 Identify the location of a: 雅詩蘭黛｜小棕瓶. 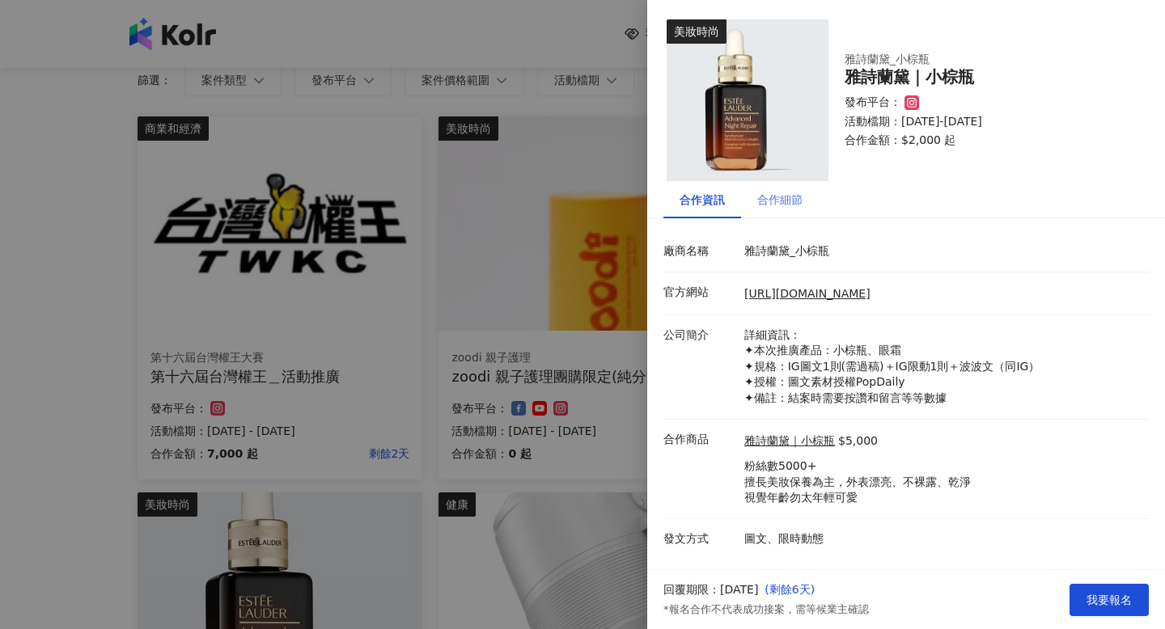
(790, 442).